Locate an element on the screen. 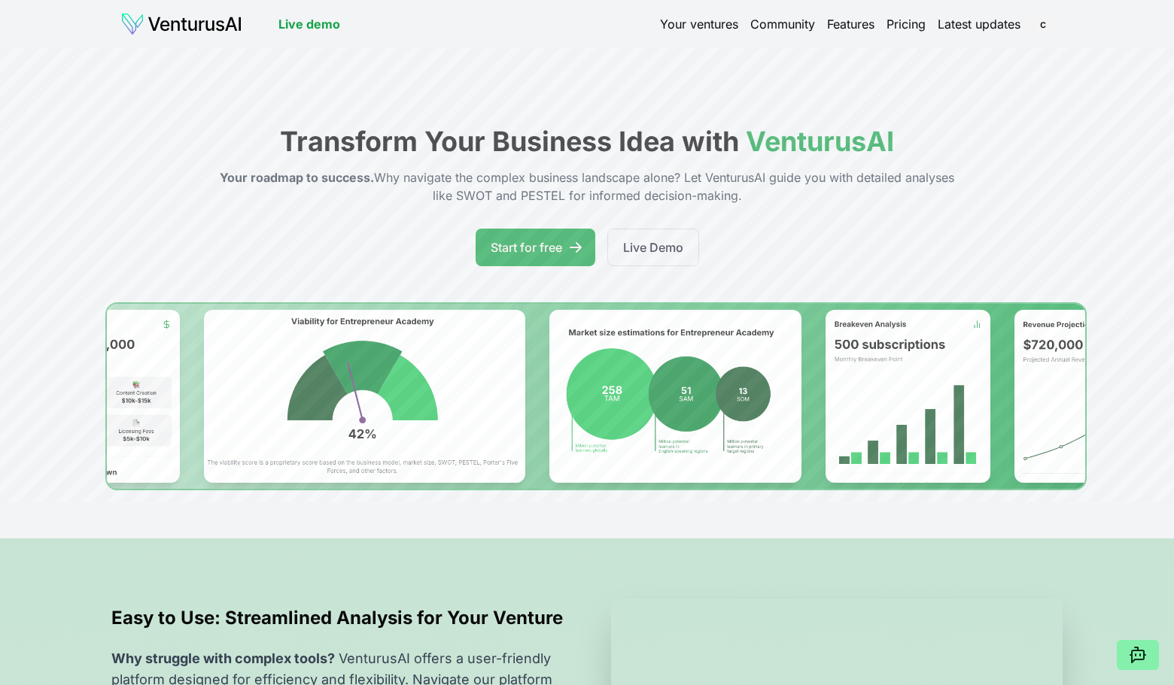 The image size is (1174, 685). span: c is located at coordinates (1043, 24).